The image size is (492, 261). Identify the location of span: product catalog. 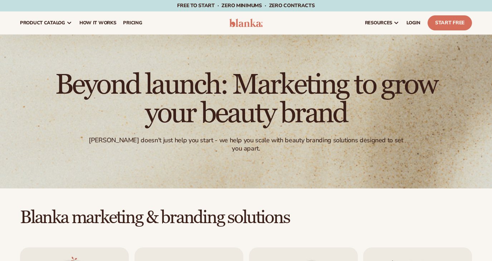
(43, 23).